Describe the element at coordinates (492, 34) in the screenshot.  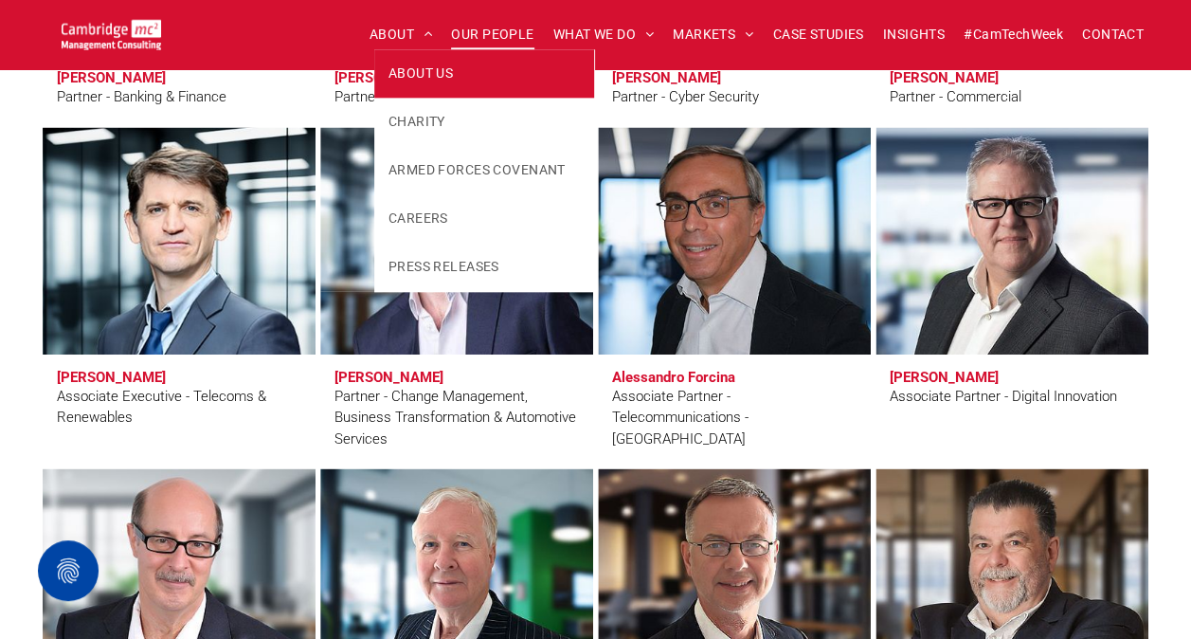
I see `a: OUR PEOPLE` at that location.